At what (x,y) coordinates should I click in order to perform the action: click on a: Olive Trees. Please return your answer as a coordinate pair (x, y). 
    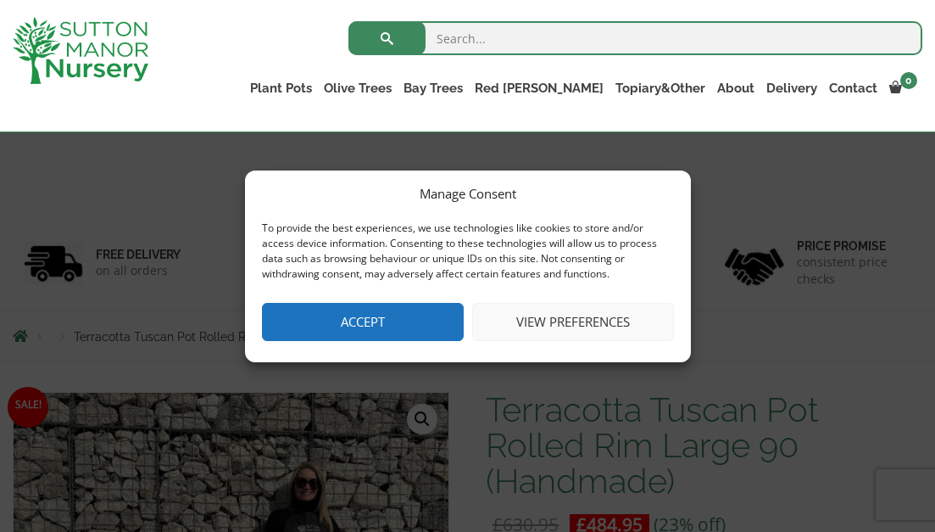
    Looking at the image, I should click on (358, 88).